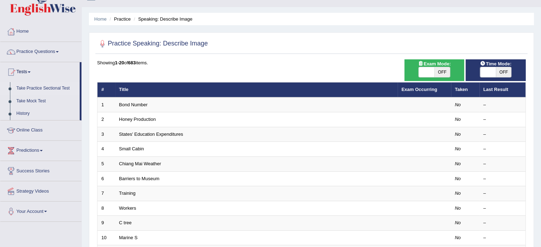 The image size is (541, 247). What do you see at coordinates (120, 63) in the screenshot?
I see `b: 1-20` at bounding box center [120, 63].